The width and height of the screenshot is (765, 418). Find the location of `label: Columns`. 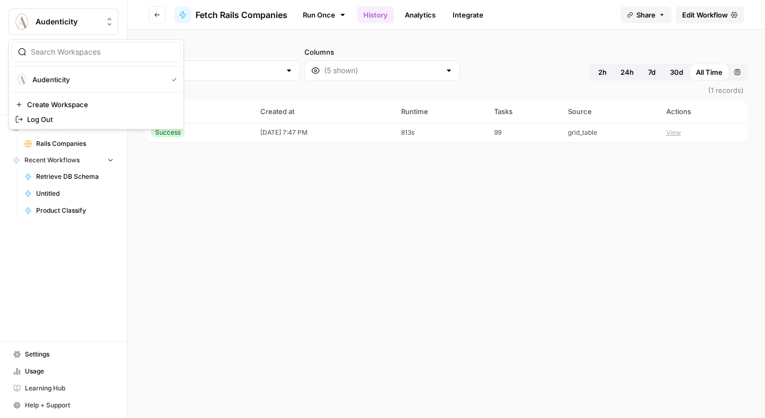

label: Columns is located at coordinates (382, 52).